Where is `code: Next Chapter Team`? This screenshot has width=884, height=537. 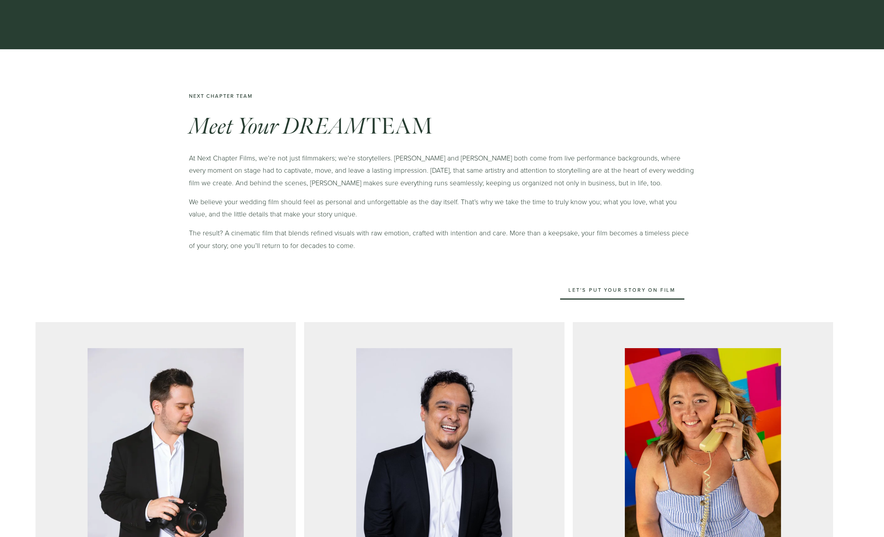
code: Next Chapter Team is located at coordinates (221, 96).